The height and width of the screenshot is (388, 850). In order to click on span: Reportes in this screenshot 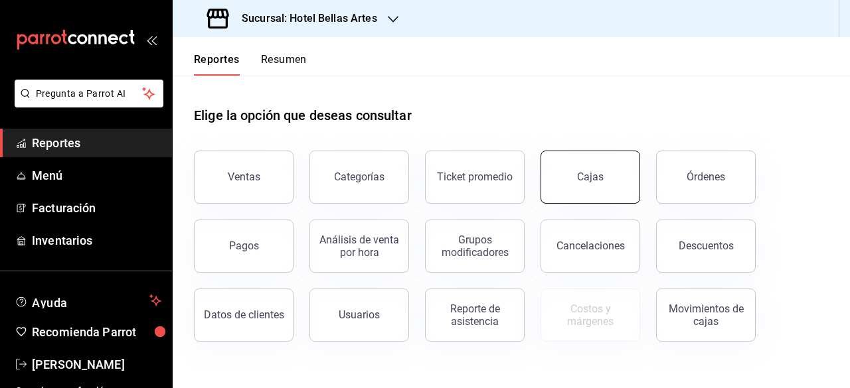, I will do `click(96, 143)`.